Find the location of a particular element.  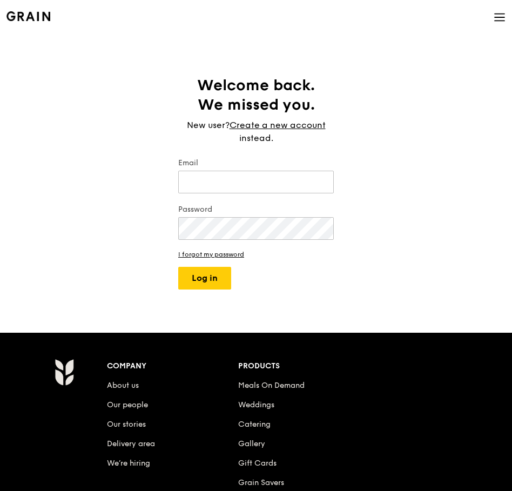

a: Weddings is located at coordinates (256, 405).